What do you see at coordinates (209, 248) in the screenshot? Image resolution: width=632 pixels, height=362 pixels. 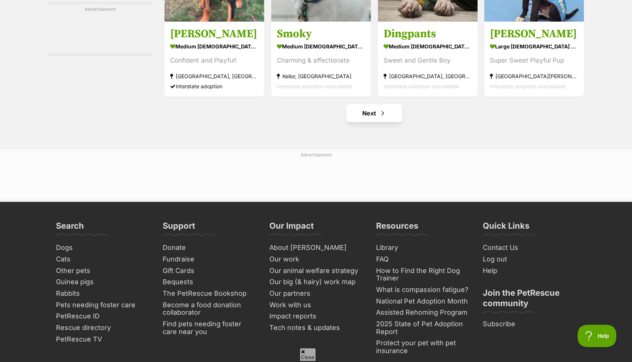 I see `a: Donate` at bounding box center [209, 248].